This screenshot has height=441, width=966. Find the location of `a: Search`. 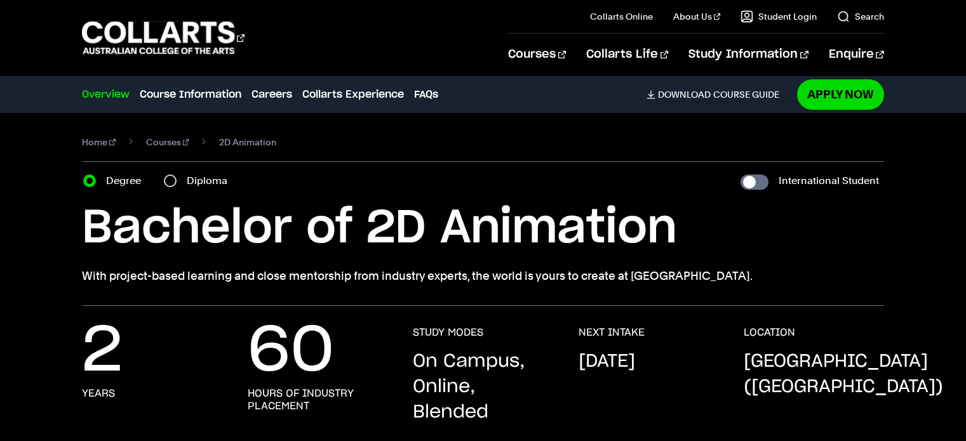

a: Search is located at coordinates (860, 17).